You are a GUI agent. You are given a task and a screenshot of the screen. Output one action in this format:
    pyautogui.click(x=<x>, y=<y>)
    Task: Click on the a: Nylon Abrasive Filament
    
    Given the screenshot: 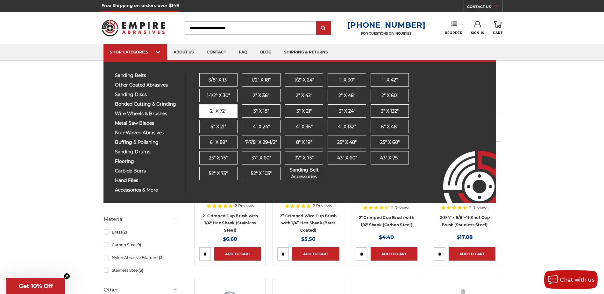 What is the action you would take?
    pyautogui.click(x=141, y=258)
    